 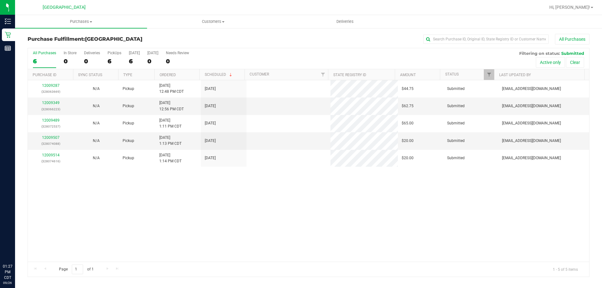 What do you see at coordinates (408, 75) in the screenshot?
I see `a: Amount` at bounding box center [408, 75].